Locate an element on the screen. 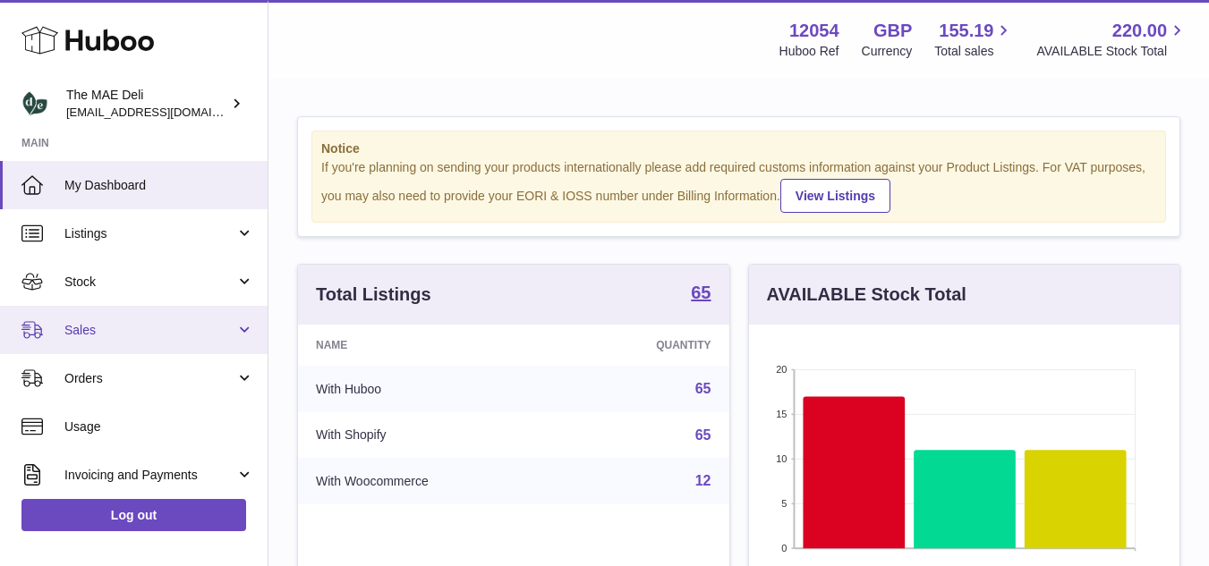 The width and height of the screenshot is (1209, 566). span: Stock is located at coordinates (149, 282).